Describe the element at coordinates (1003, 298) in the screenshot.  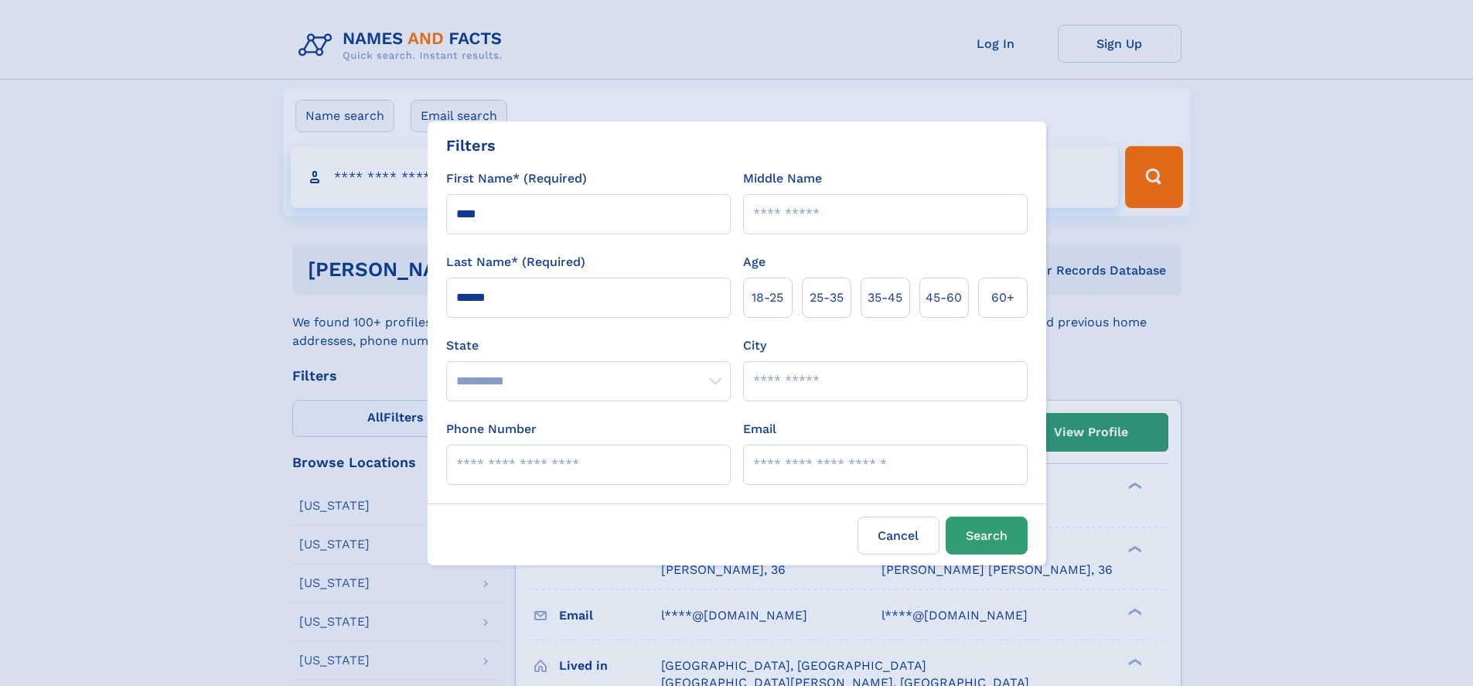
I see `span: 60+` at that location.